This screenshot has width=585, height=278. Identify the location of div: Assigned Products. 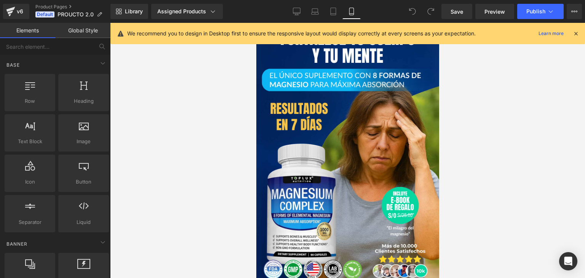
(187, 11).